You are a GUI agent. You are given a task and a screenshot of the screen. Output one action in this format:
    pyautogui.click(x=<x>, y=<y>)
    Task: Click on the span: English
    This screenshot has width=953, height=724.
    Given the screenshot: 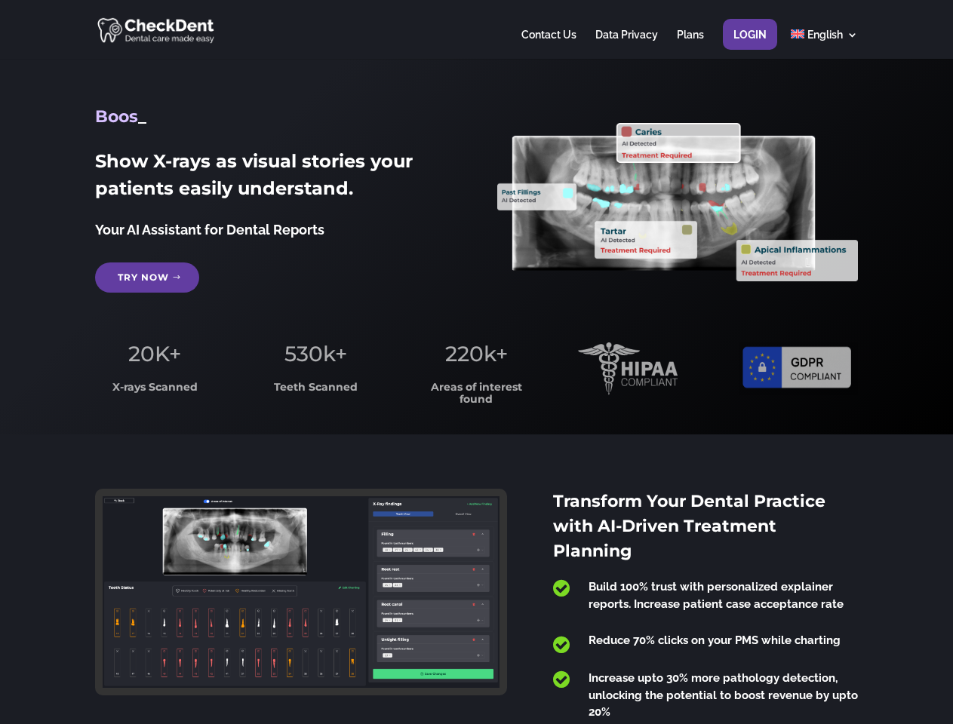 What is the action you would take?
    pyautogui.click(x=825, y=35)
    